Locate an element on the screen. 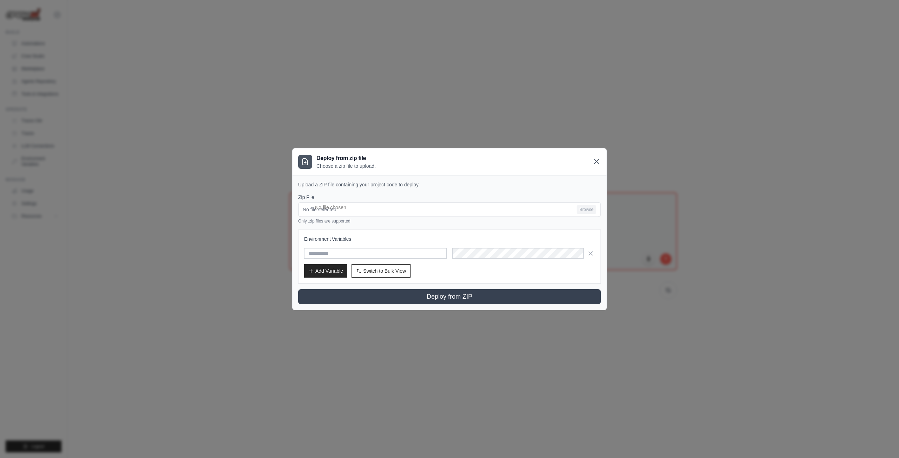  button: Deploy from ZIP is located at coordinates (450, 297).